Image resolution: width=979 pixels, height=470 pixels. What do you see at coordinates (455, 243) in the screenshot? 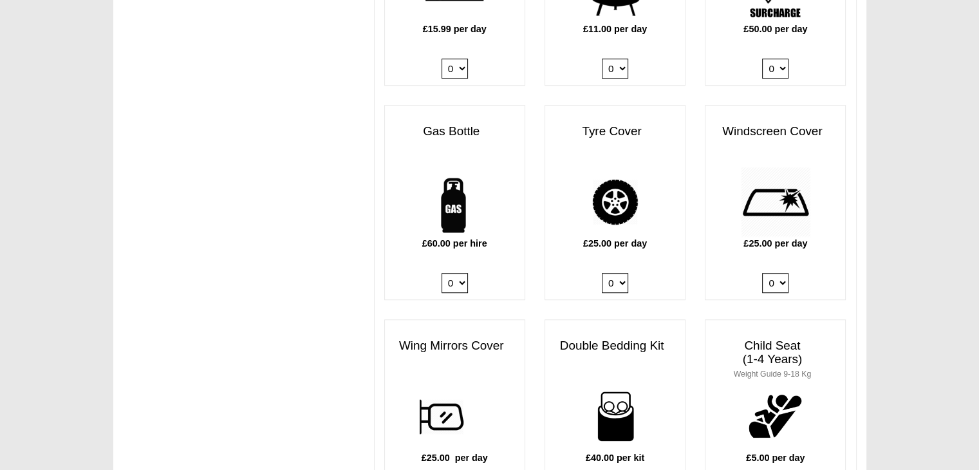
I see `b: £60.00 per hire` at bounding box center [455, 243].